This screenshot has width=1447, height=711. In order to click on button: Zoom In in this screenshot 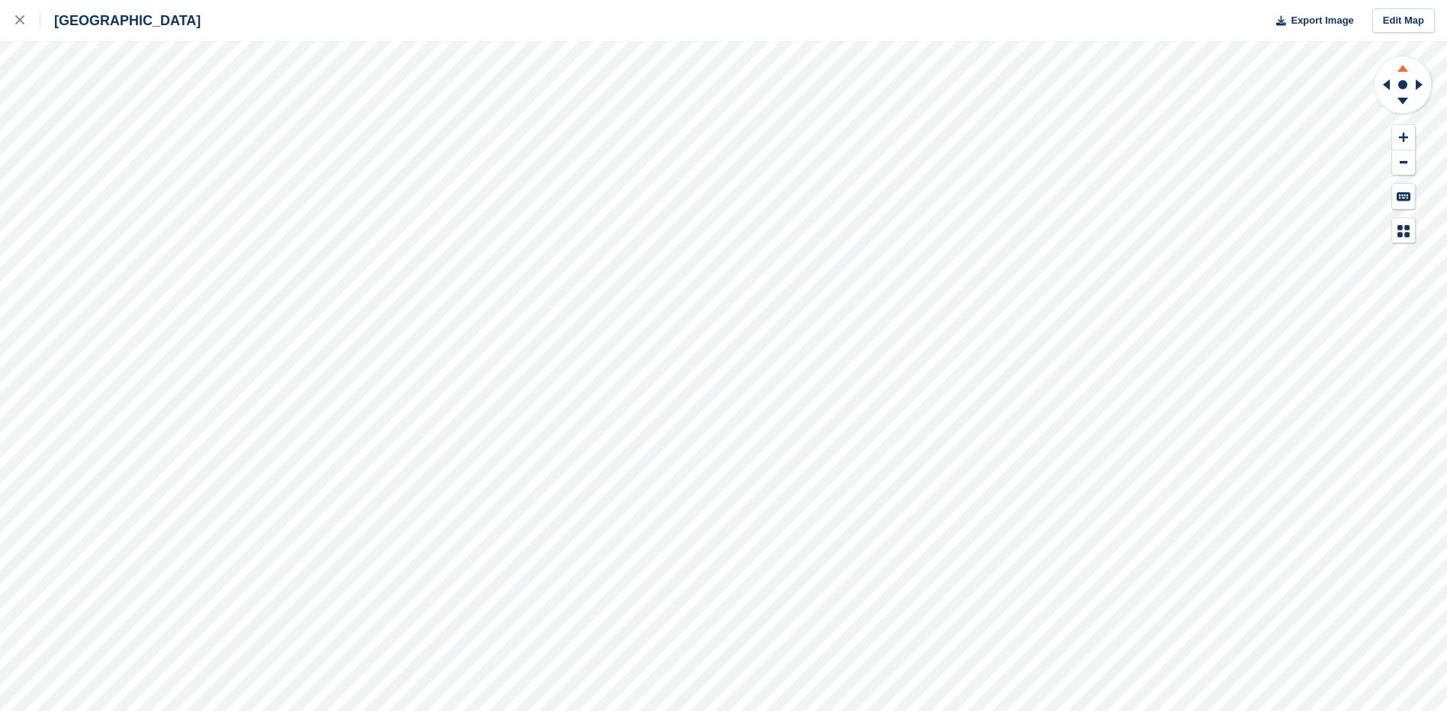, I will do `click(1403, 137)`.